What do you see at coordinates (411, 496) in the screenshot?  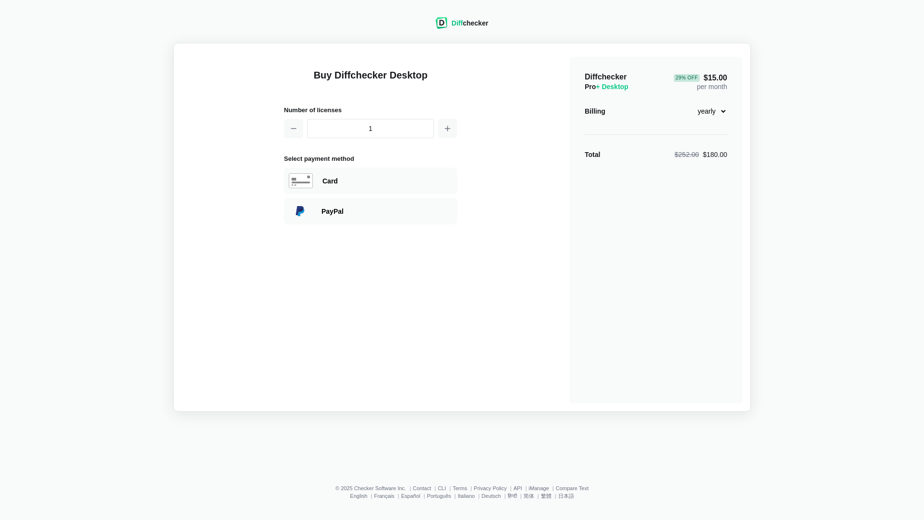 I see `a: Español` at bounding box center [411, 496].